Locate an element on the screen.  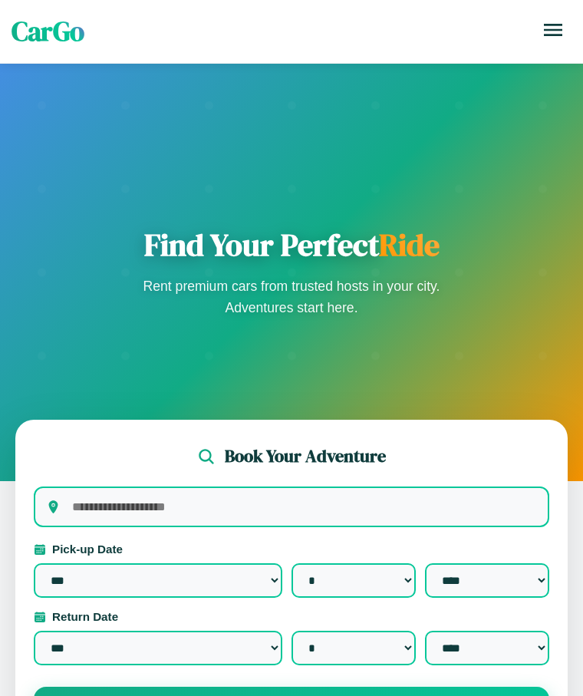
label: Return Date is located at coordinates (292, 616).